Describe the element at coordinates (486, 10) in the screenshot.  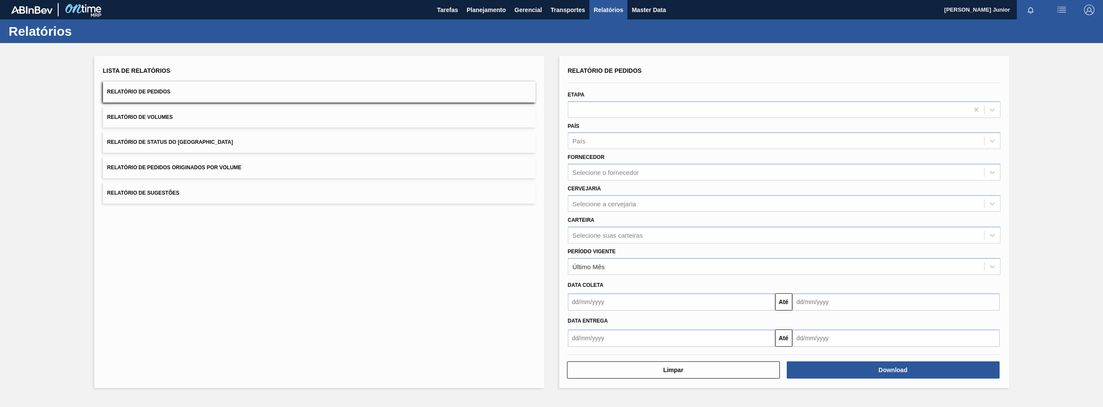
I see `span: Planejamento` at that location.